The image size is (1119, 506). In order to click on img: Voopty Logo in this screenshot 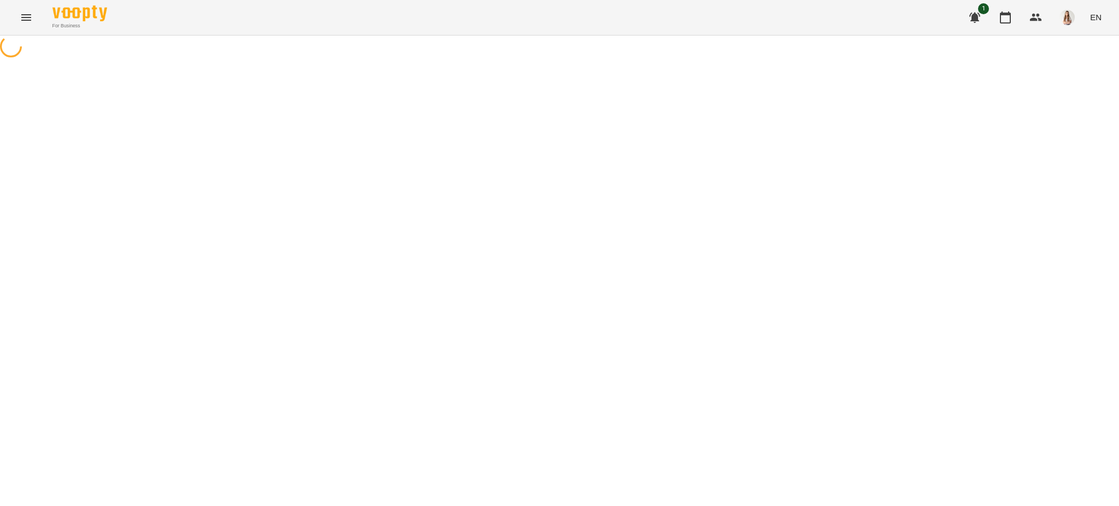, I will do `click(80, 13)`.